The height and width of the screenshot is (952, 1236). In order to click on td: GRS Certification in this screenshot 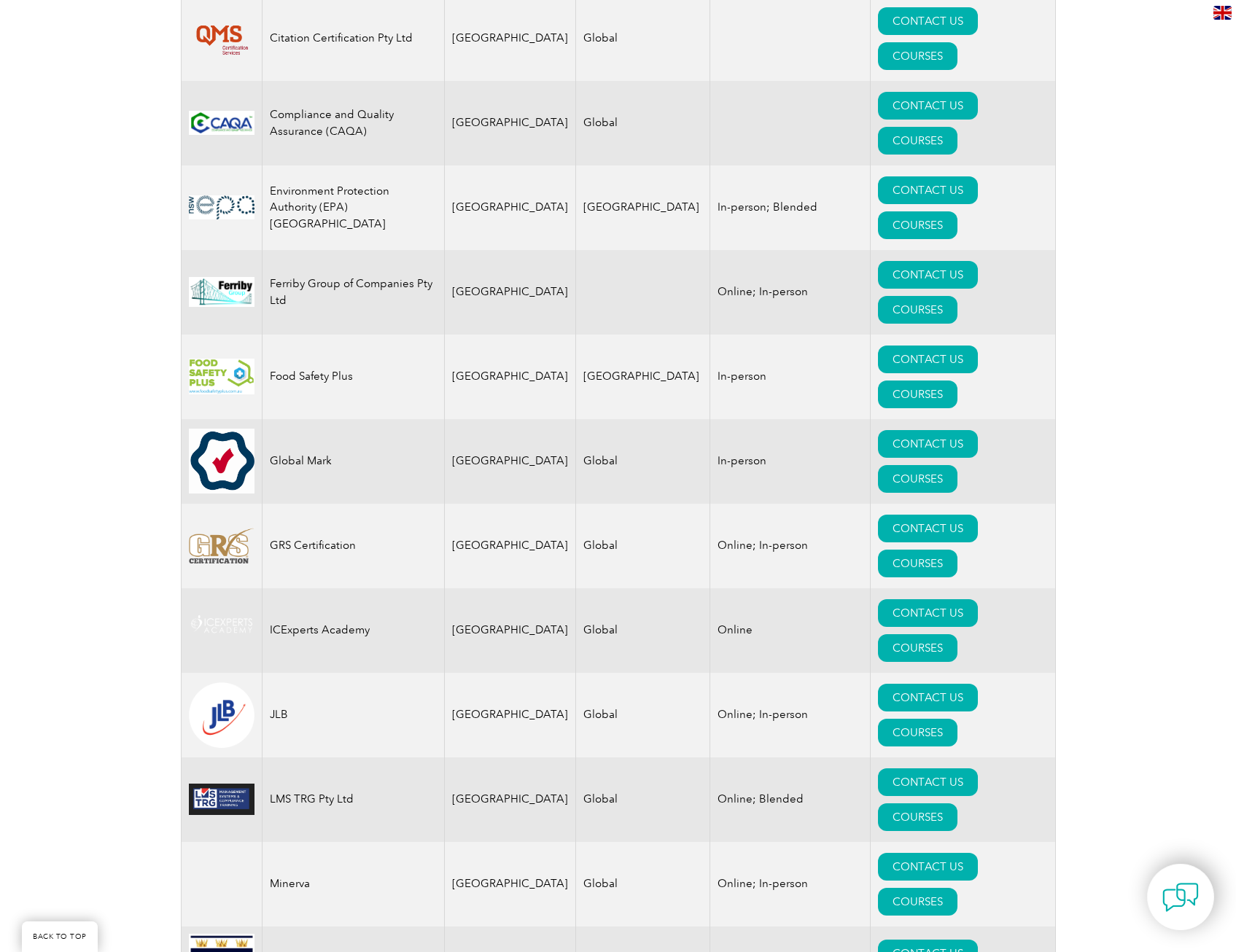, I will do `click(353, 546)`.